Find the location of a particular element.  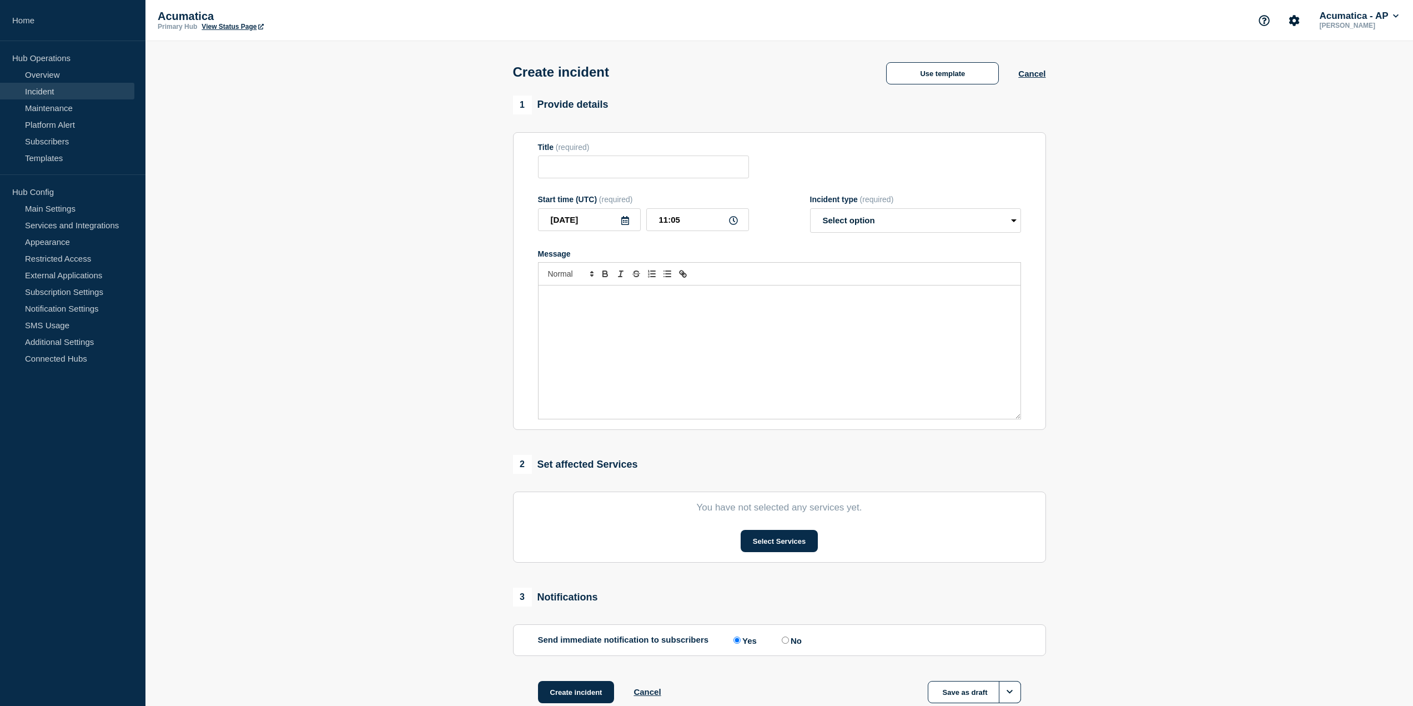

label: No is located at coordinates (790, 640).